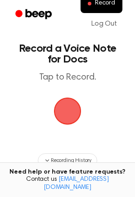  What do you see at coordinates (68, 111) in the screenshot?
I see `button: Beep Logo` at bounding box center [68, 111].